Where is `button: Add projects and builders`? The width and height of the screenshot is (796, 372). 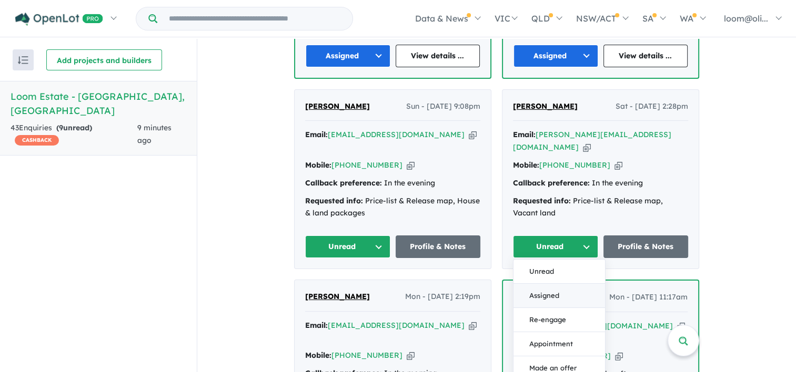 button: Add projects and builders is located at coordinates (104, 60).